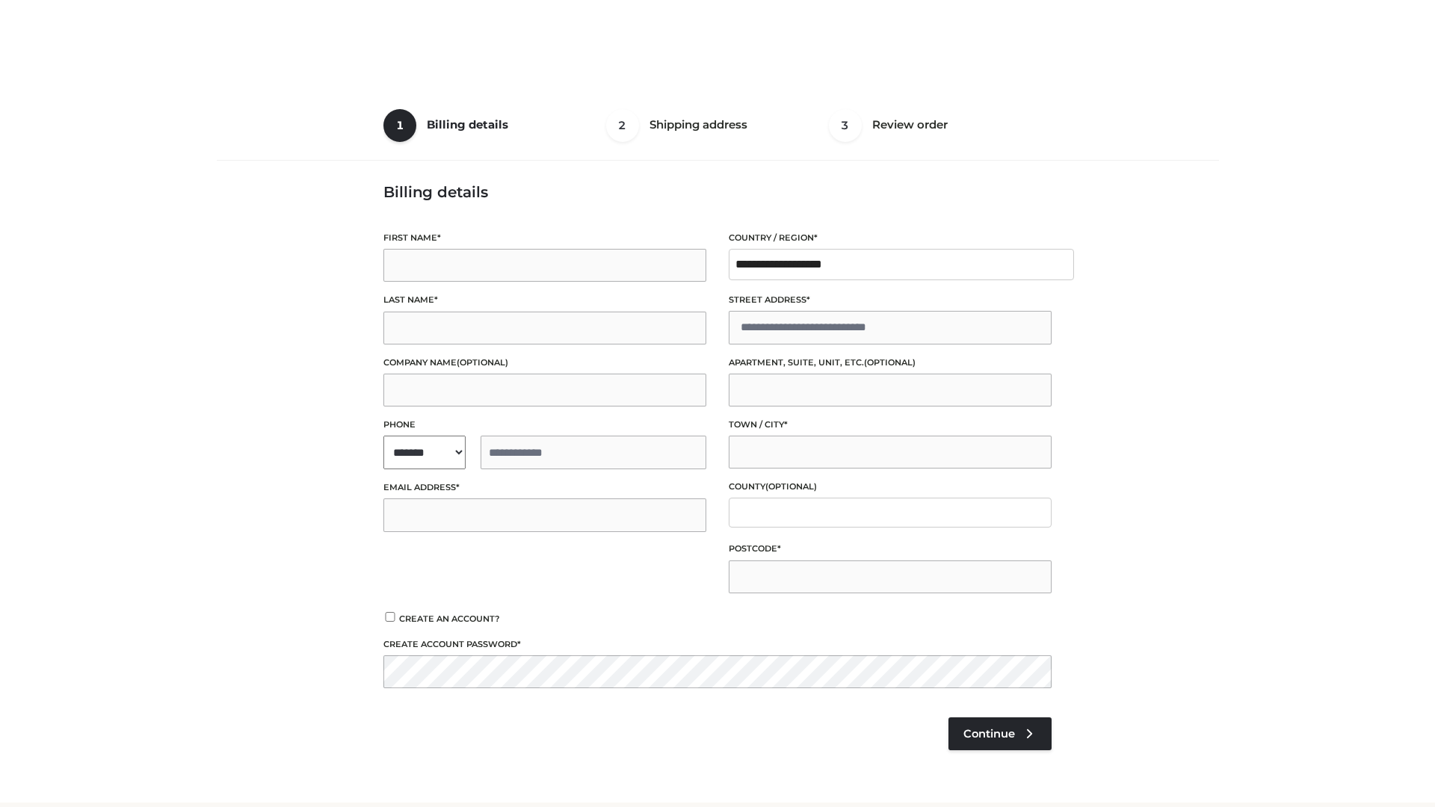  What do you see at coordinates (718, 192) in the screenshot?
I see `h3: Billing details` at bounding box center [718, 192].